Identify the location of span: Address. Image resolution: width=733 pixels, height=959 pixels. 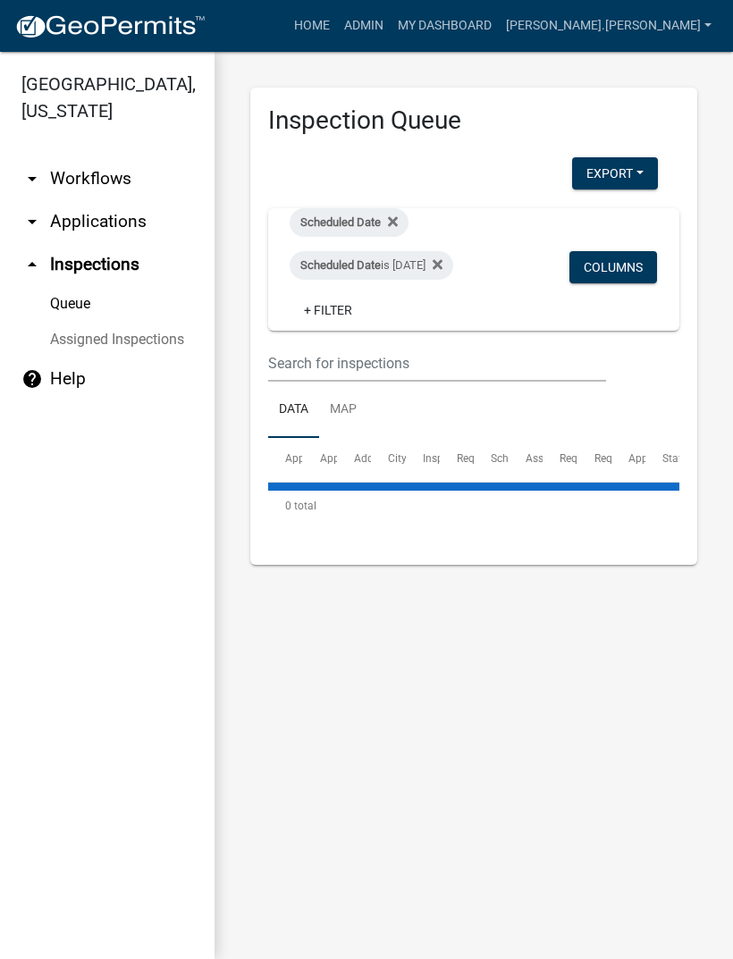
(374, 459).